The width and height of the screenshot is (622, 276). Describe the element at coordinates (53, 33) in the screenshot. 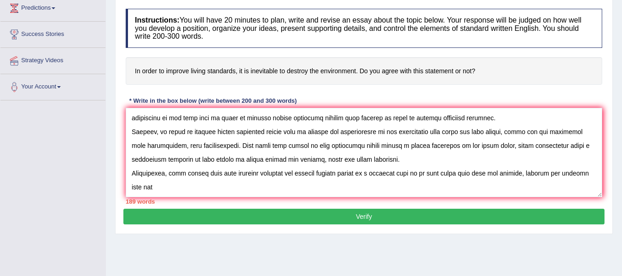

I see `a: Success Stories` at that location.